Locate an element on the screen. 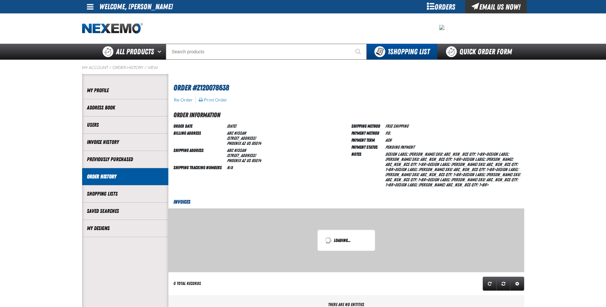  td: Billing Address is located at coordinates (199, 138).